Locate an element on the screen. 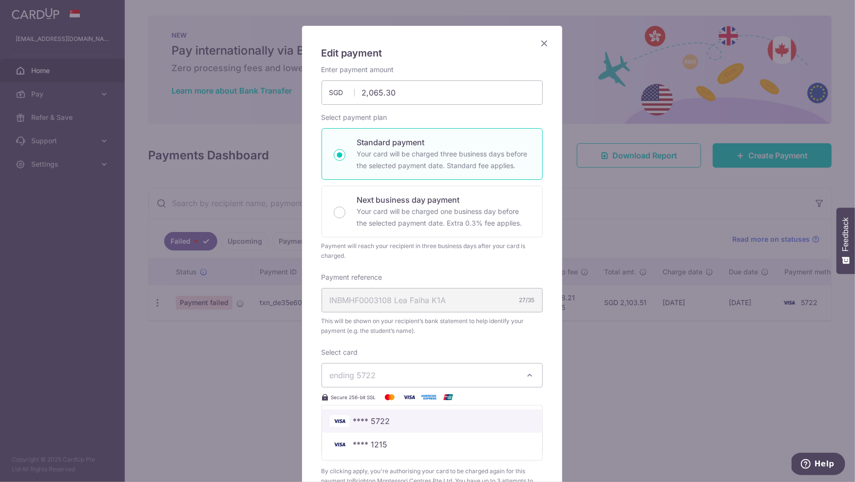 The width and height of the screenshot is (855, 482). label: Payment reference is located at coordinates (352, 277).